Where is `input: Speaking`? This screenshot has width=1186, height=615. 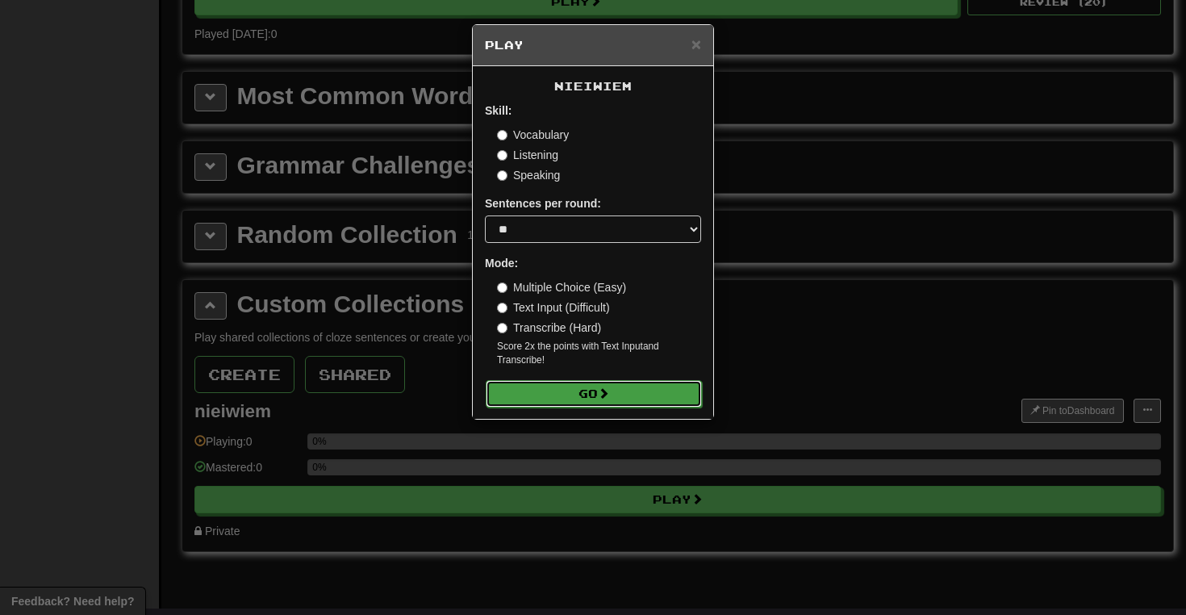 input: Speaking is located at coordinates (502, 175).